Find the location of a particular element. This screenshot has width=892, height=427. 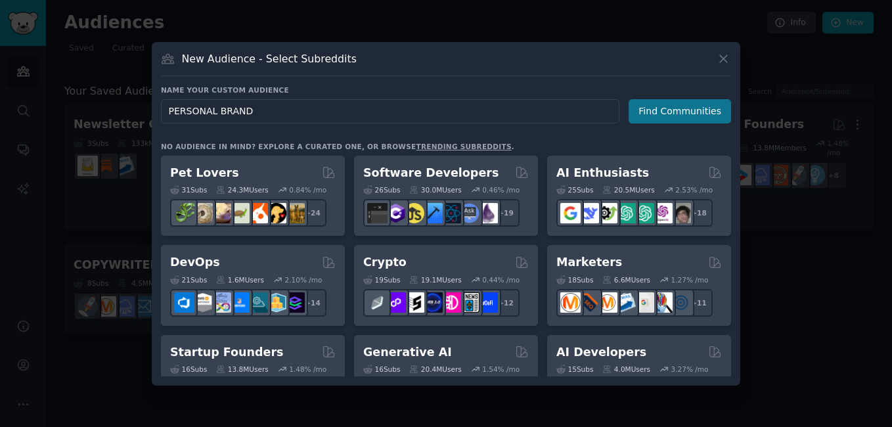

img: ethfinance is located at coordinates (377, 302).